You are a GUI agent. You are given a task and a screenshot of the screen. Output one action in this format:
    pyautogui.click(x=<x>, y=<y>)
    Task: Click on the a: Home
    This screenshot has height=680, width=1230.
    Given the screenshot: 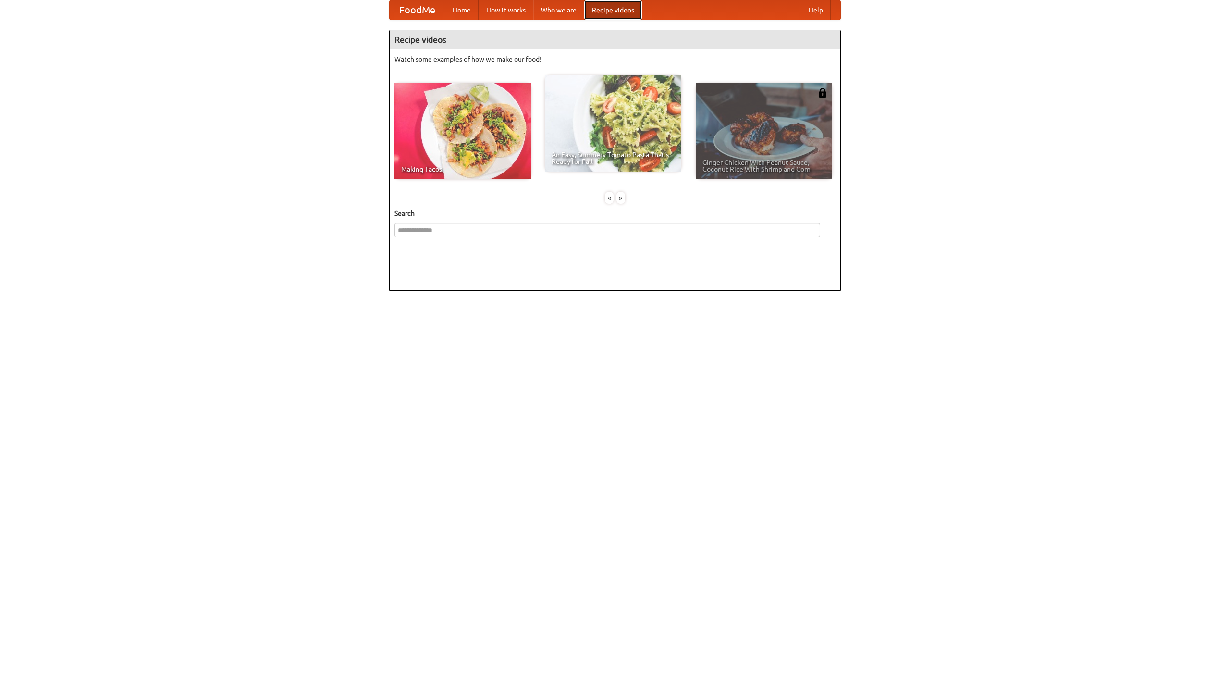 What is the action you would take?
    pyautogui.click(x=462, y=10)
    